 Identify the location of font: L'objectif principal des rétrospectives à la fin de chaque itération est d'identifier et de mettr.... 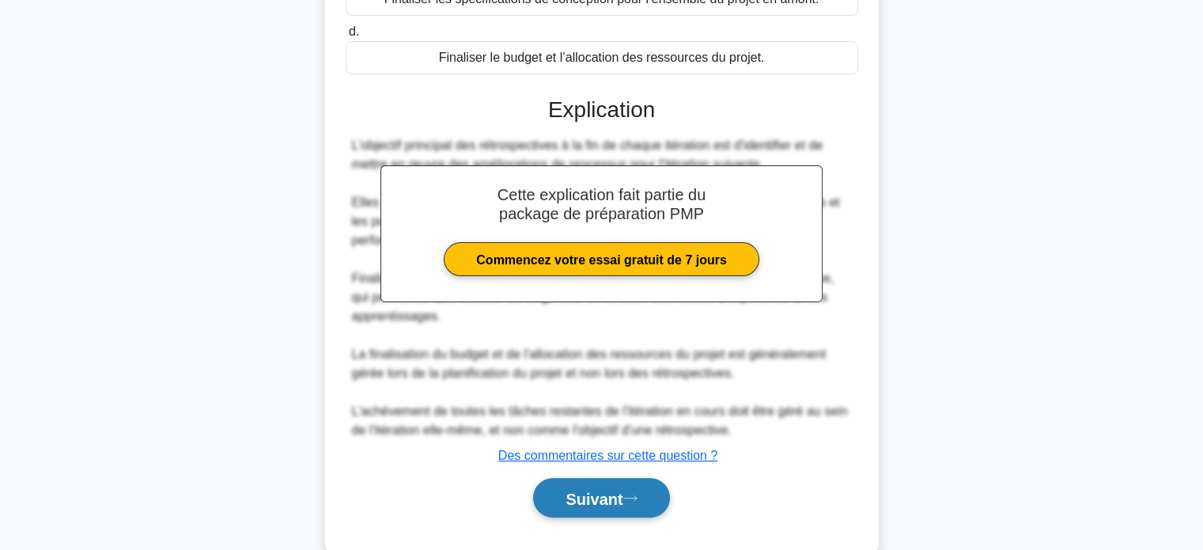
(588, 154).